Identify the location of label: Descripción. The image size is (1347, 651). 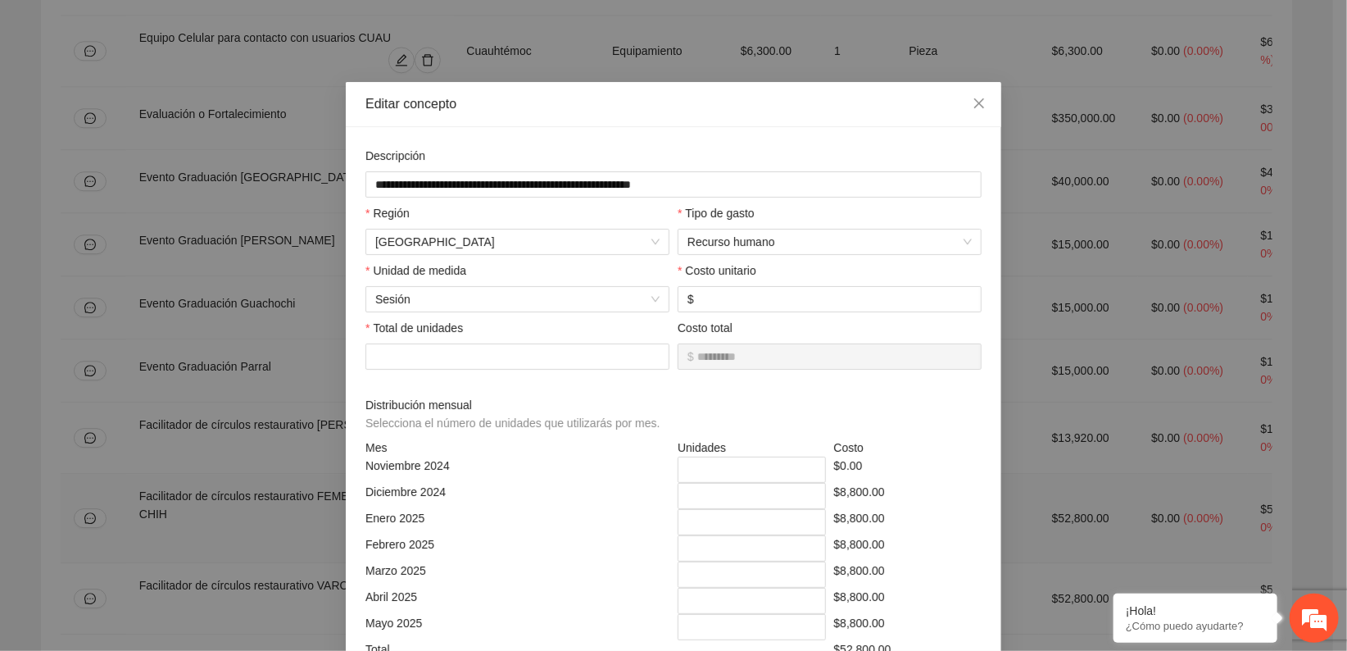
(395, 156).